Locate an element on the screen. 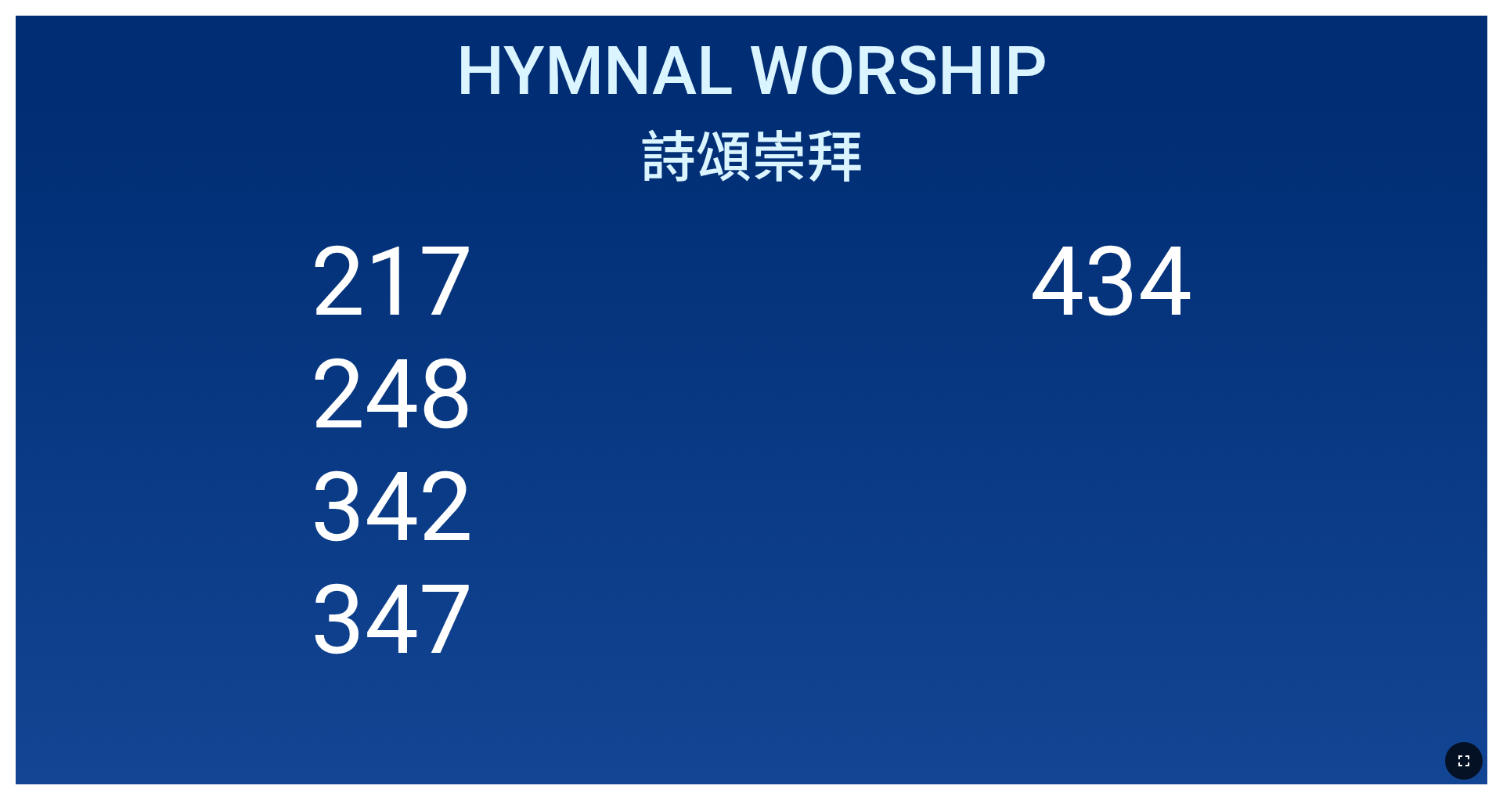 Image resolution: width=1503 pixels, height=800 pixels. li: 217 is located at coordinates (391, 282).